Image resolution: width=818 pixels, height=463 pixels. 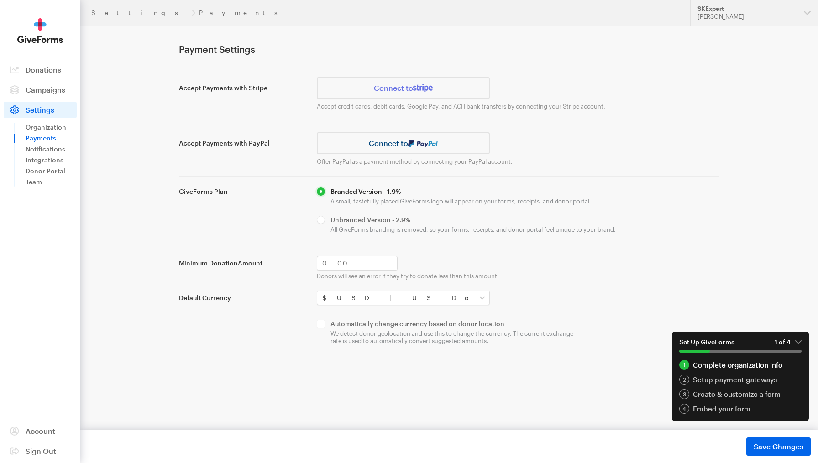 I want to click on p: Accept credit cards, debit cards, Google Pay, and ACH bank transfers by connecting your Stripe ac..., so click(x=518, y=106).